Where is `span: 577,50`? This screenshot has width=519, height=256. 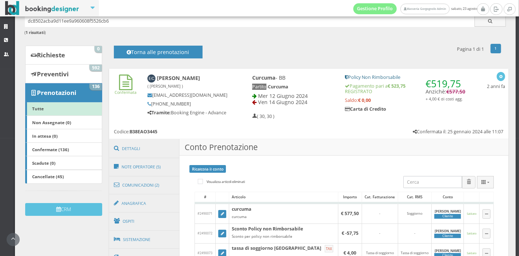
span: 577,50 is located at coordinates (457, 92).